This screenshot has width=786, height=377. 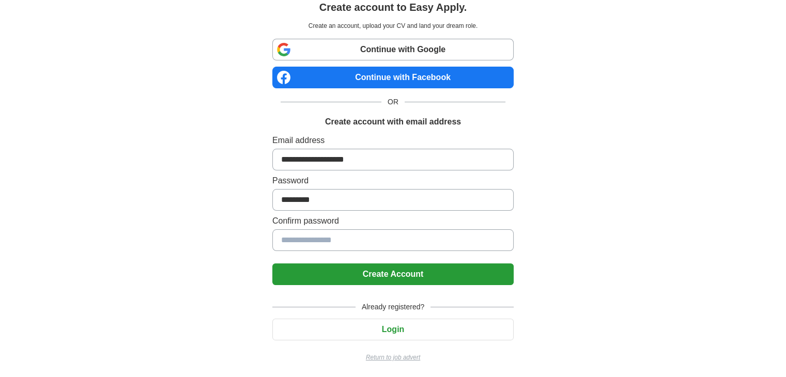 What do you see at coordinates (393, 26) in the screenshot?
I see `p: Create an account, upload your CV and land your dream role.` at bounding box center [393, 26].